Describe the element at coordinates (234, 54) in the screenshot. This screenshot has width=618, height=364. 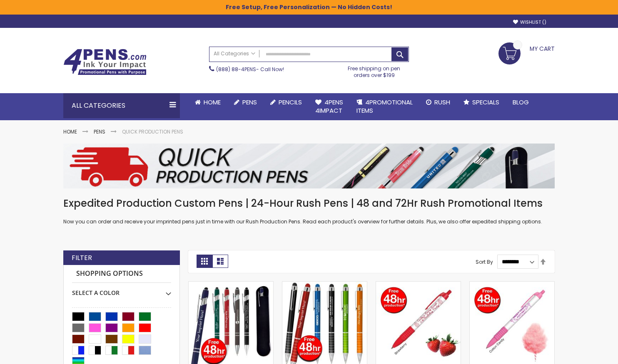
I see `span: All Categories` at that location.